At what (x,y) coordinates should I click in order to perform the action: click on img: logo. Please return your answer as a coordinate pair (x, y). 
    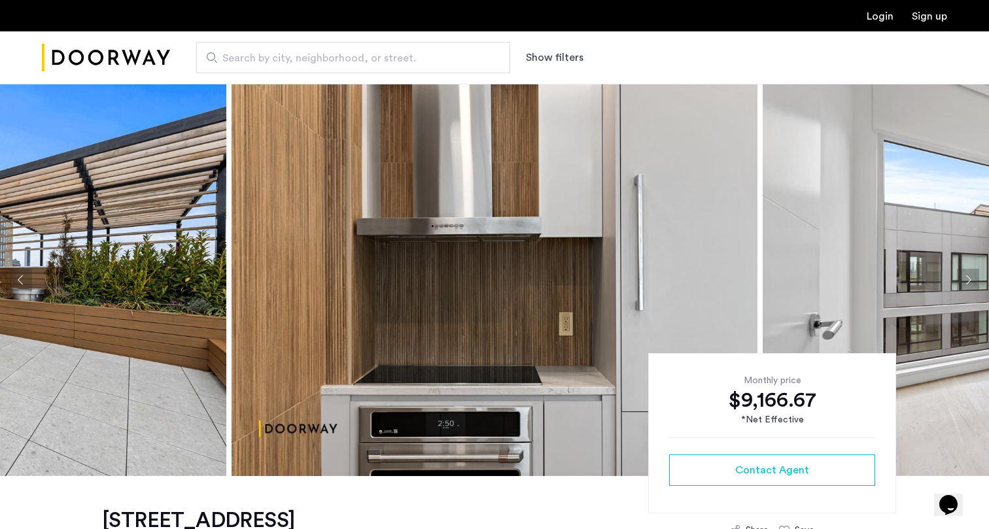
    Looking at the image, I should click on (106, 58).